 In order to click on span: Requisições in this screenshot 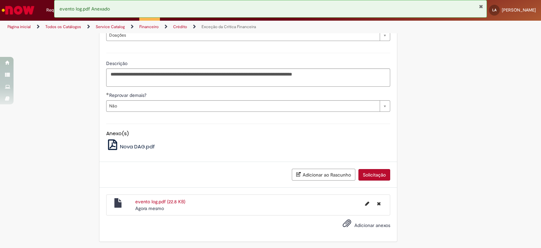, I will do `click(58, 10)`.